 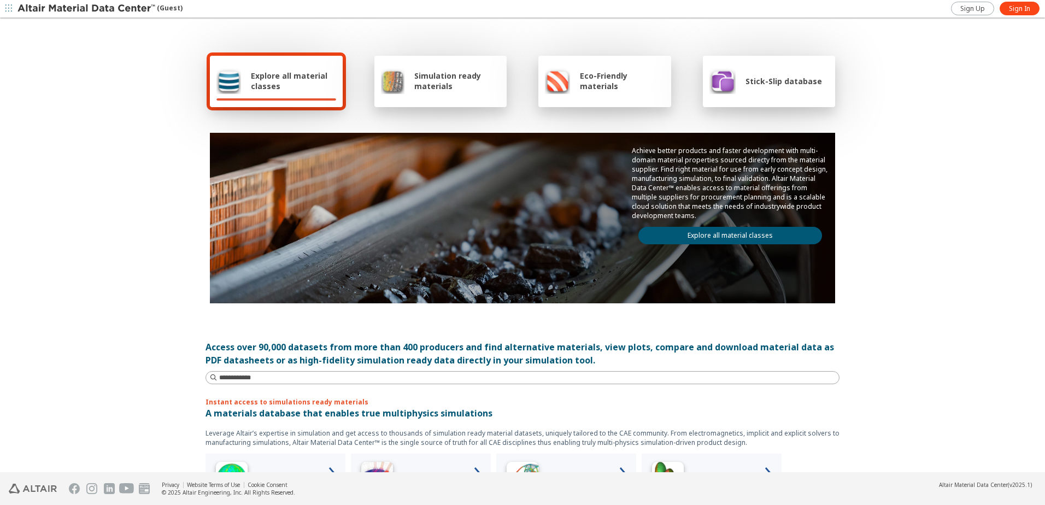 What do you see at coordinates (228, 492) in the screenshot?
I see `div: © 2025 Altair Engineering, Inc. All Rights Reserved.` at bounding box center [228, 492].